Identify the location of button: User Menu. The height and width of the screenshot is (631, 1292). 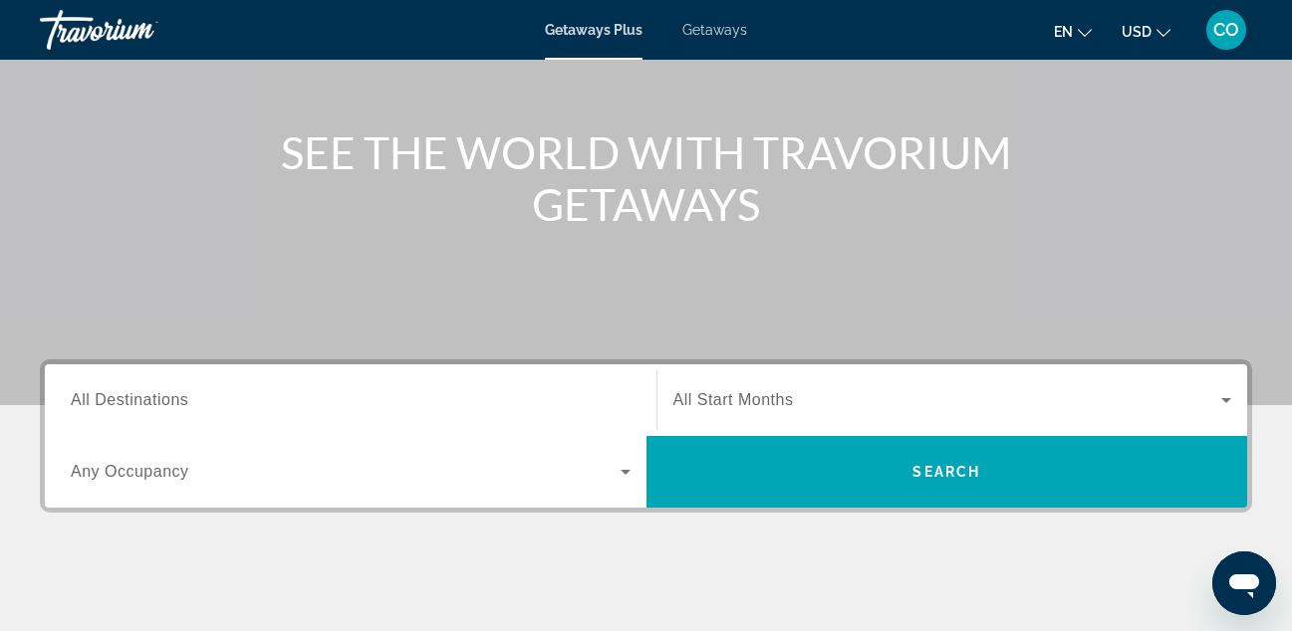
(1226, 30).